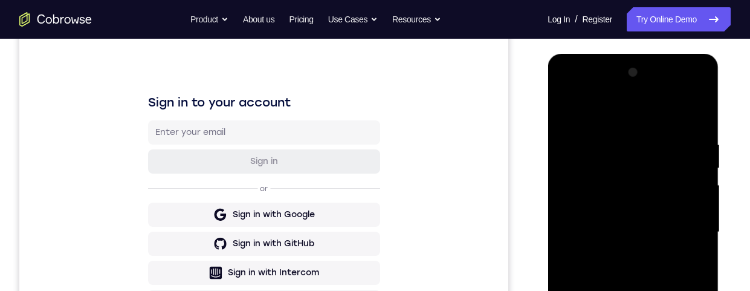  What do you see at coordinates (56, 19) in the screenshot?
I see `a: Go to the home page` at bounding box center [56, 19].